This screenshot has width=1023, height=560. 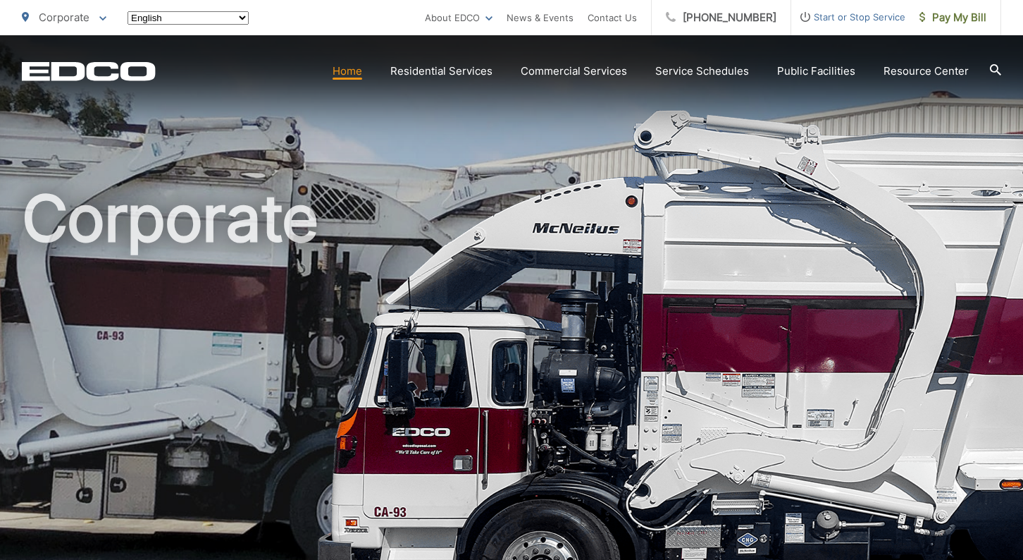 What do you see at coordinates (89, 71) in the screenshot?
I see `a: EDCD logo. Return to the homepage.` at bounding box center [89, 71].